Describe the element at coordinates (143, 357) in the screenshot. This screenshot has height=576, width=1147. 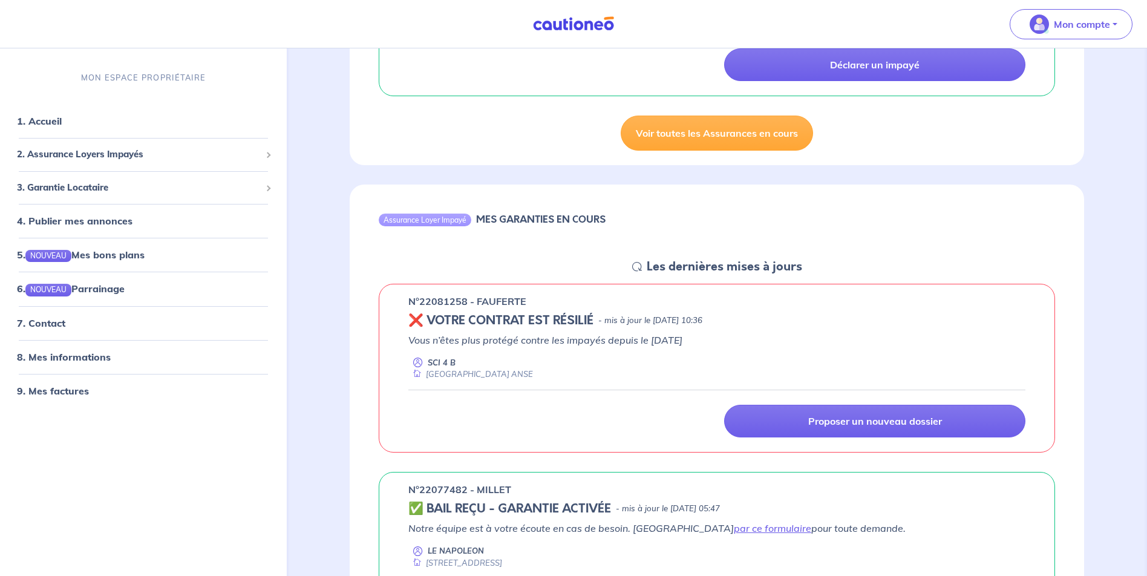
I see `div: 8. Mes informations` at that location.